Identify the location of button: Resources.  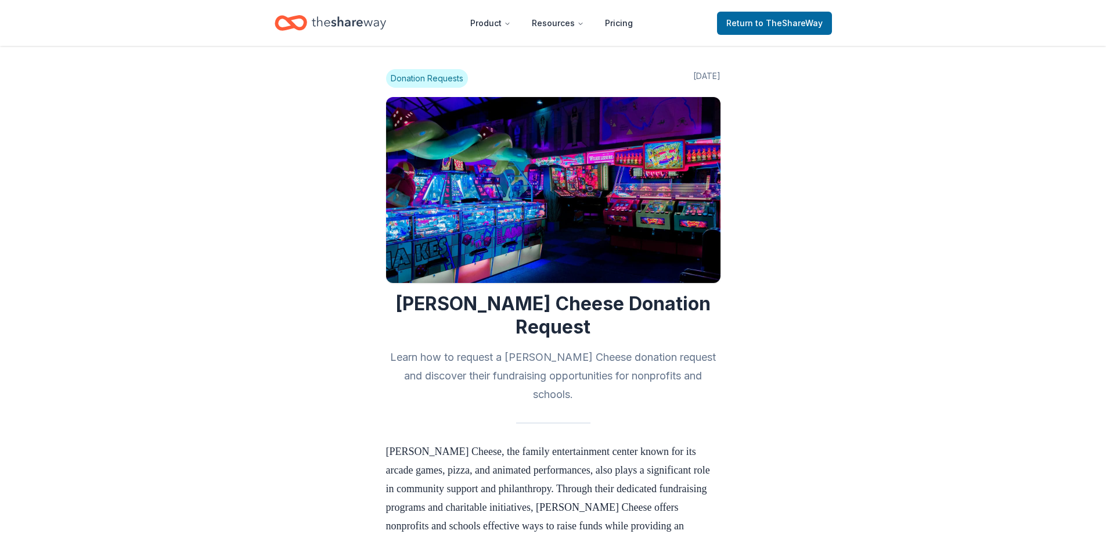
(558, 23).